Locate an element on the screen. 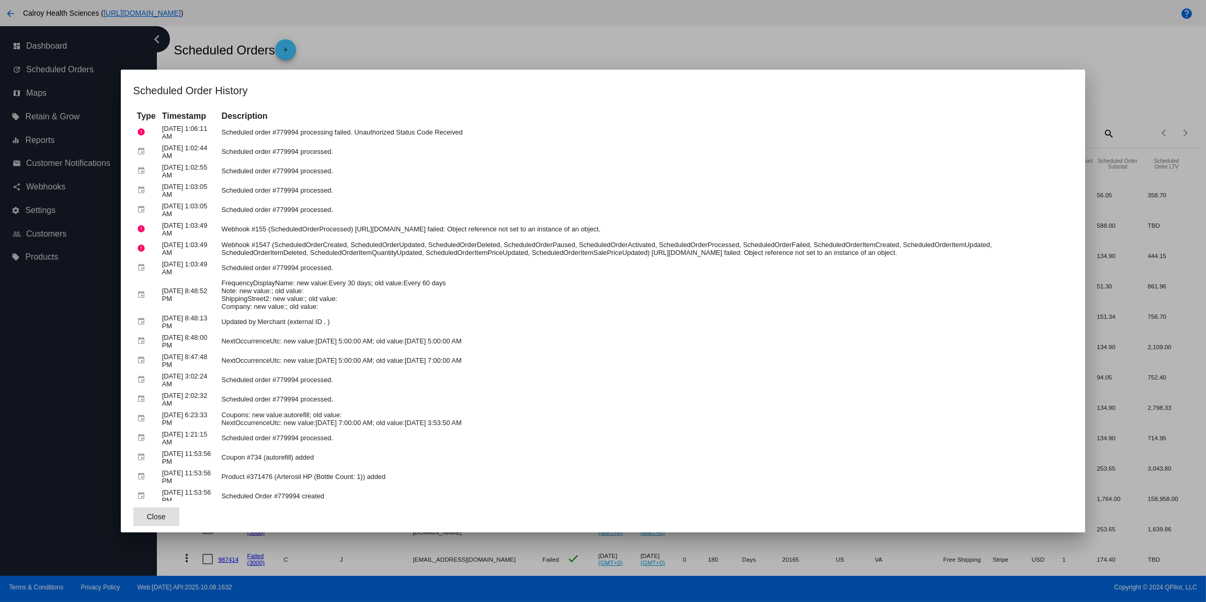 This screenshot has height=602, width=1206. td: FrequencyDisplayName: new value:Every 30 days; old value:Every 60 days Note: new value:; old valu... is located at coordinates (645, 294).